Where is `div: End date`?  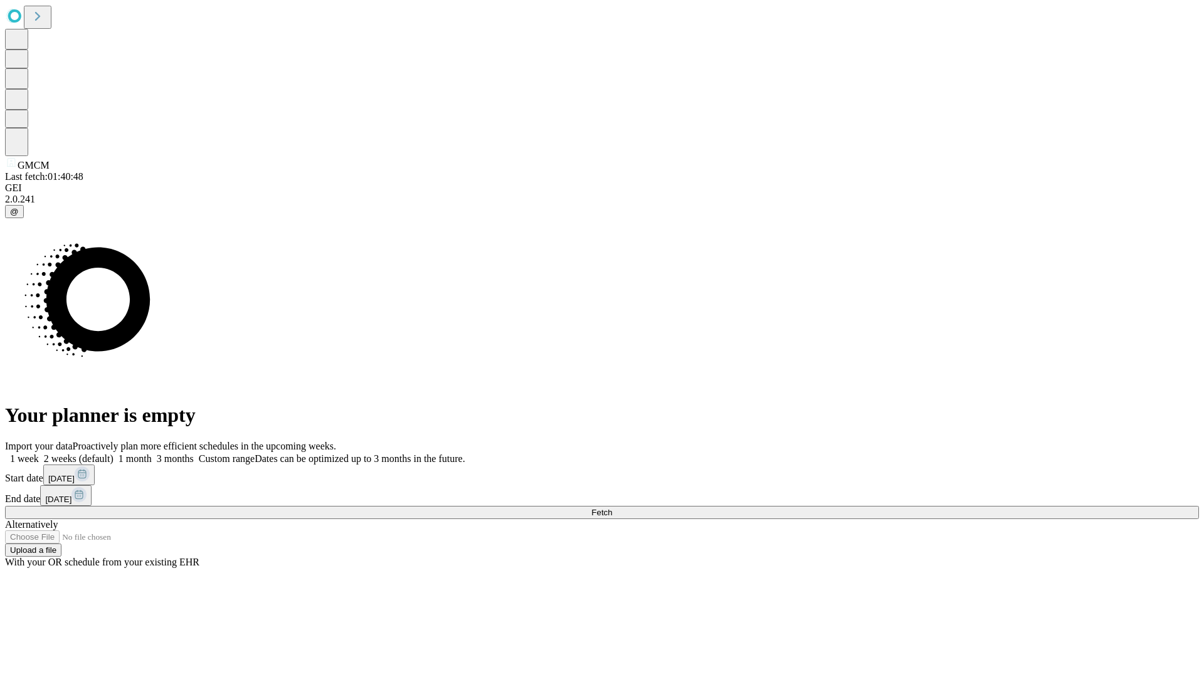
div: End date is located at coordinates (602, 495).